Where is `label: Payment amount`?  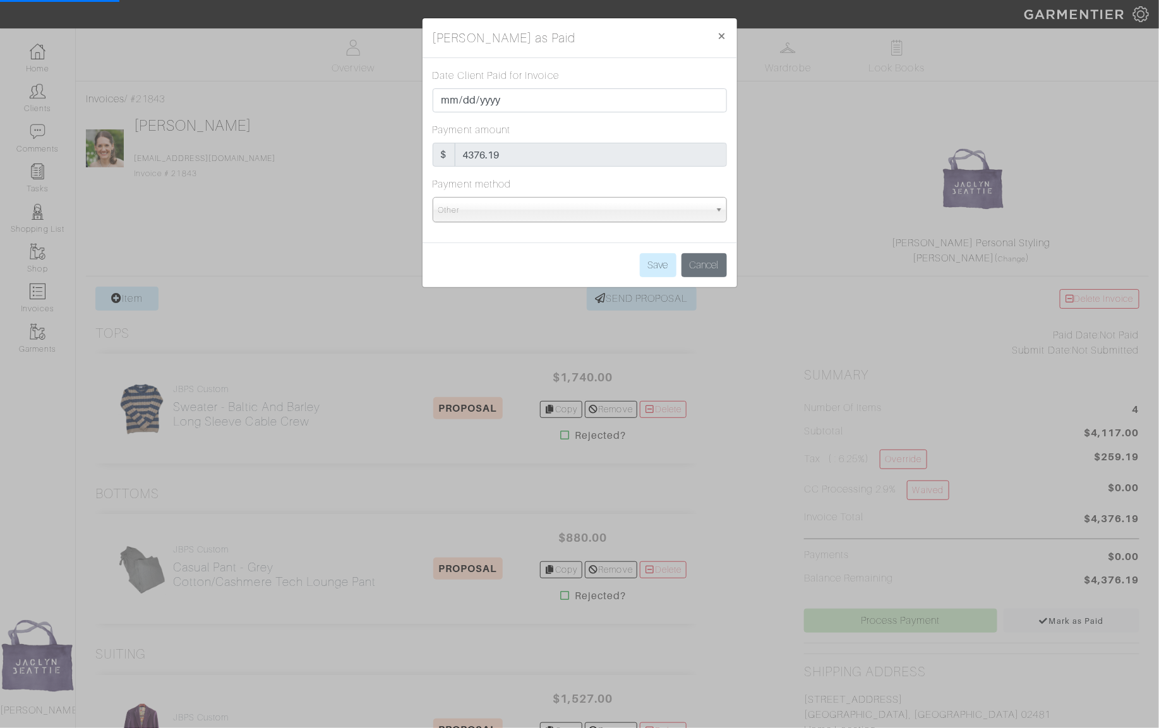 label: Payment amount is located at coordinates (472, 130).